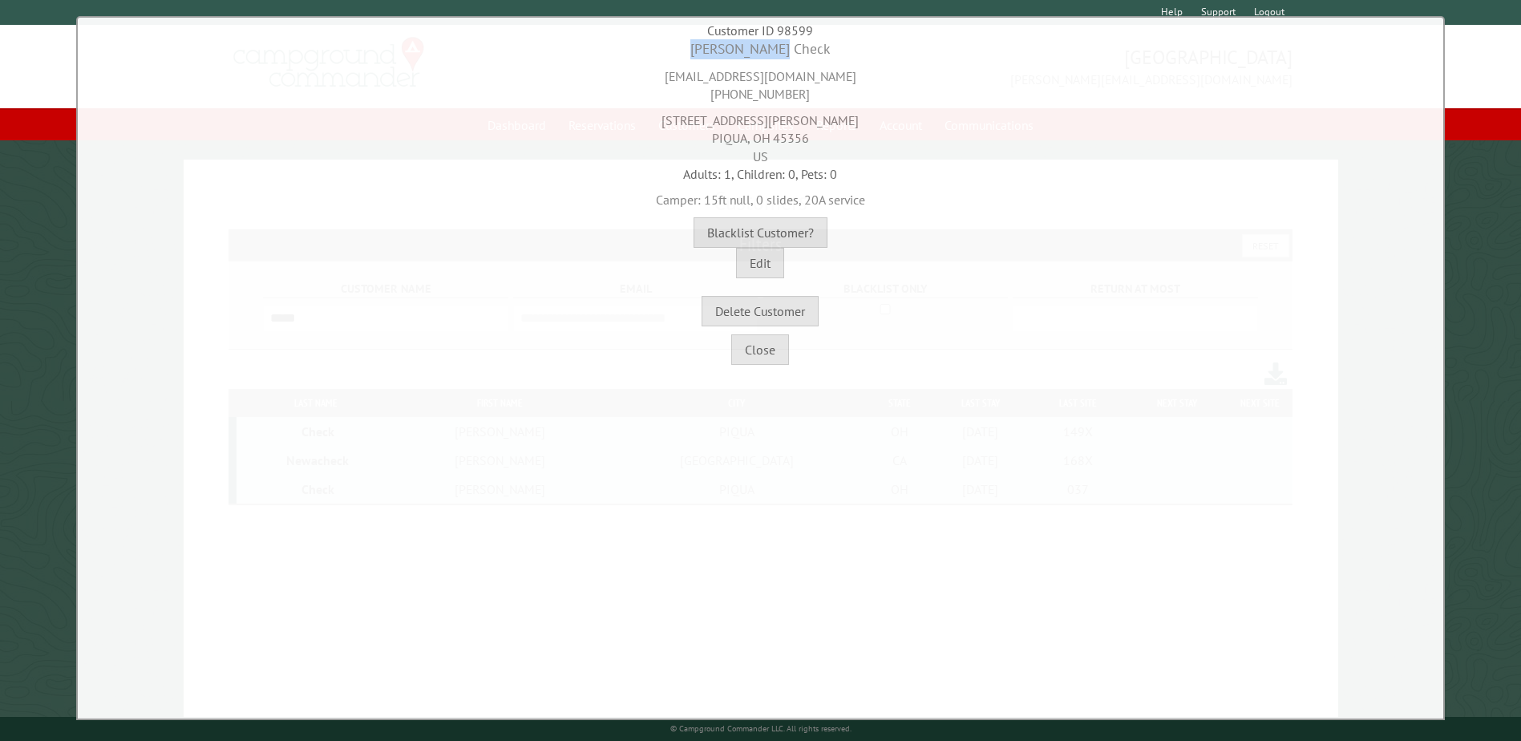  Describe the element at coordinates (760, 196) in the screenshot. I see `div: Camper: 15ft null, 0 slides, 20A service` at that location.